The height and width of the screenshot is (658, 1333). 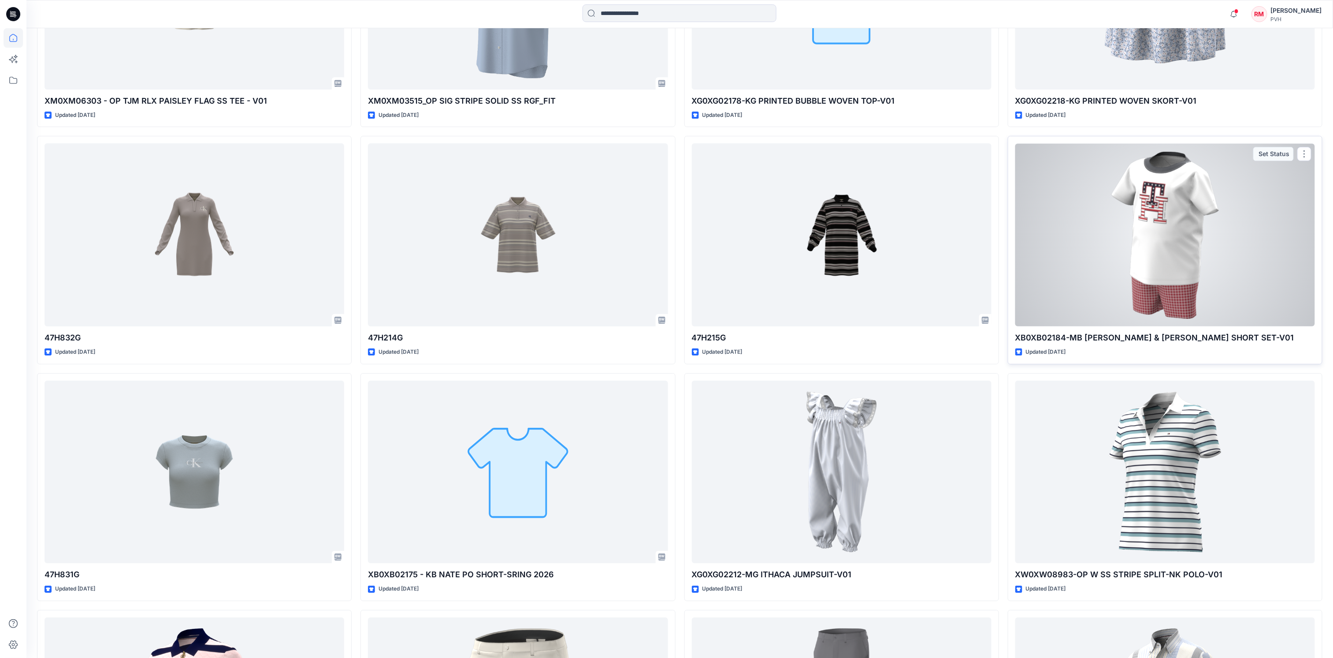 What do you see at coordinates (518, 472) in the screenshot?
I see `a: XB0XB02175 - KB NATE PO SHORT-SRING 2026` at bounding box center [518, 472].